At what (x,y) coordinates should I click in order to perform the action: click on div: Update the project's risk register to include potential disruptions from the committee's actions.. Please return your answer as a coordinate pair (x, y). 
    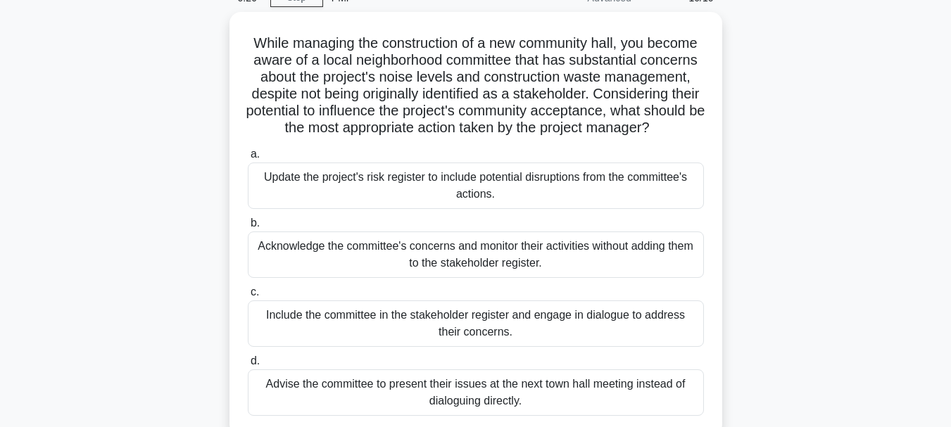
    Looking at the image, I should click on (476, 186).